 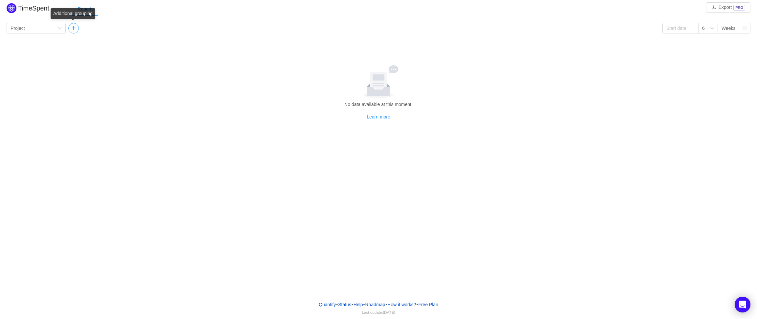 I want to click on span: Last update:, so click(x=378, y=312).